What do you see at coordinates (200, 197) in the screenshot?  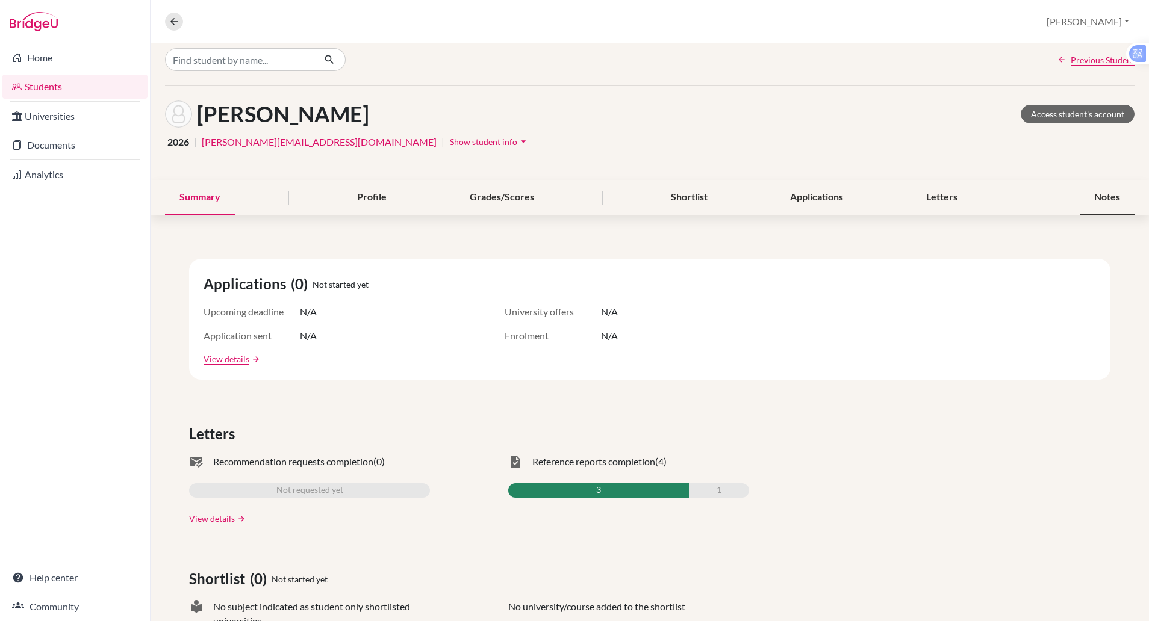 I see `div: Summary` at bounding box center [200, 197].